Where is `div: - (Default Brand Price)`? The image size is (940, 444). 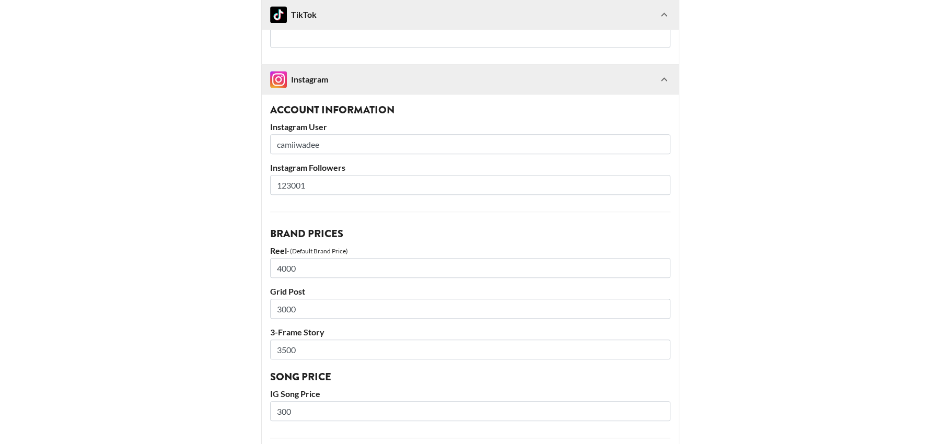
div: - (Default Brand Price) is located at coordinates (317, 251).